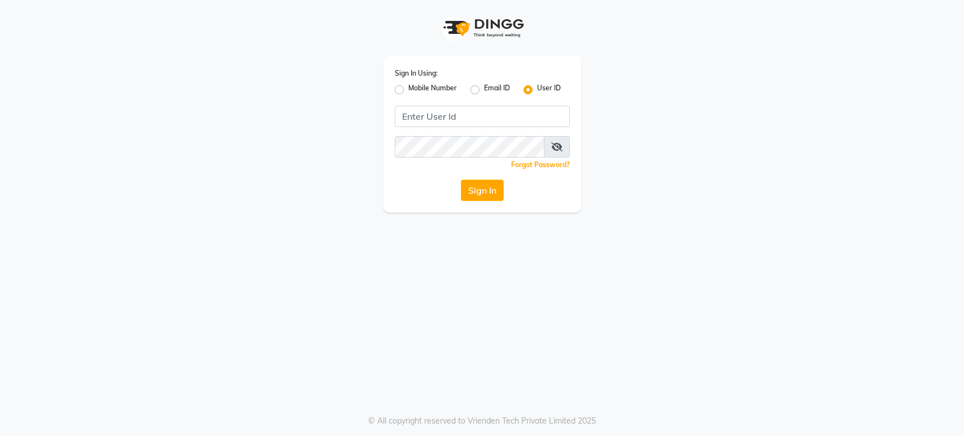  Describe the element at coordinates (432, 90) in the screenshot. I see `label: Mobile Number` at that location.